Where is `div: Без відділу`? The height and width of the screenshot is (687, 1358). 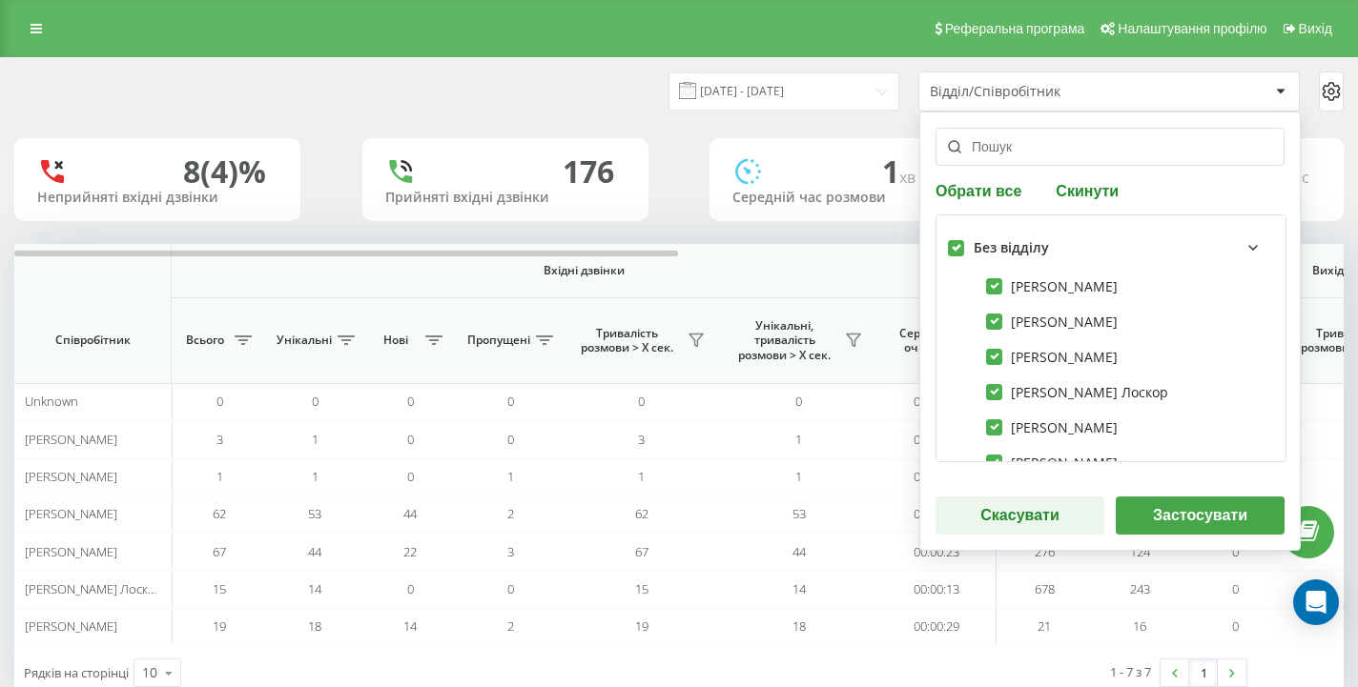 div: Без відділу is located at coordinates (1011, 248).